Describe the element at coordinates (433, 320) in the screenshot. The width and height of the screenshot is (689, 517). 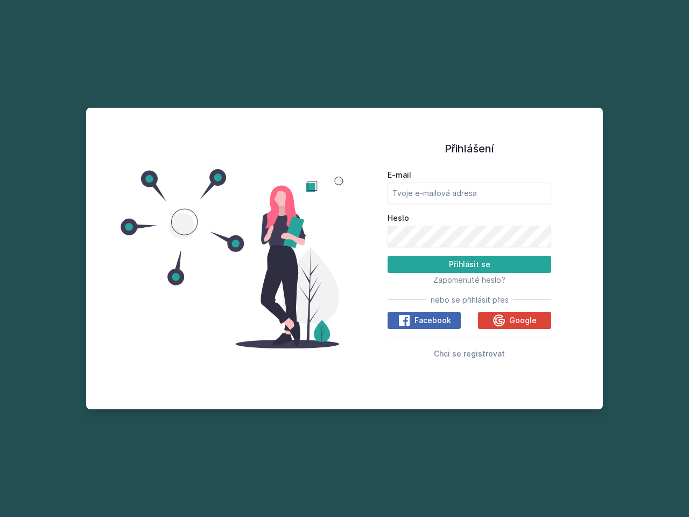
I see `span: Facebook` at that location.